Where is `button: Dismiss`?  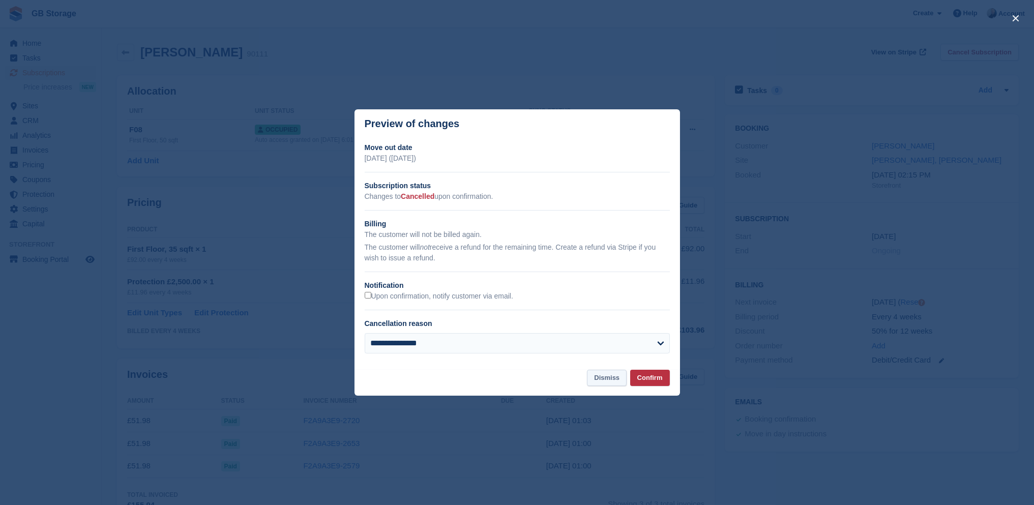
button: Dismiss is located at coordinates (606, 378).